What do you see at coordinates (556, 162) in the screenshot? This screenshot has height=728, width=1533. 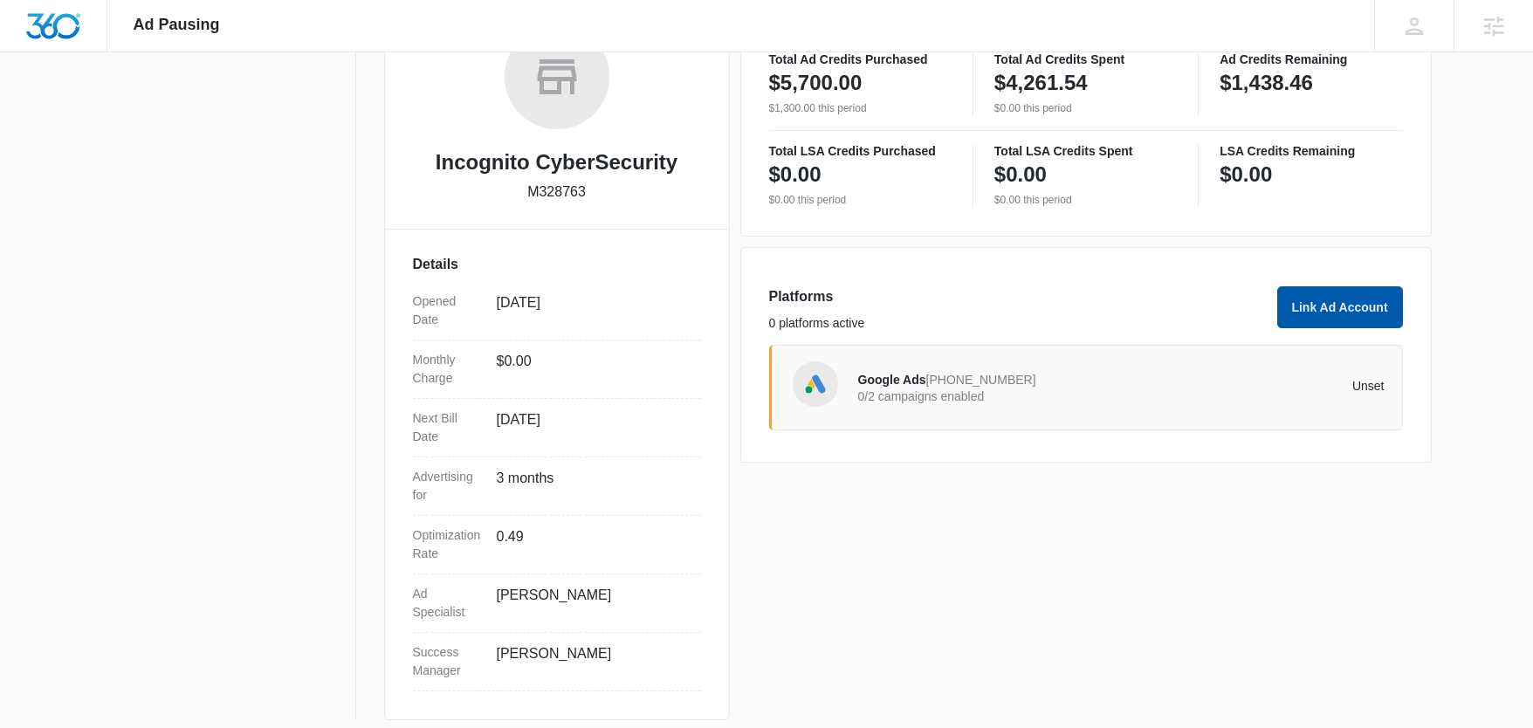 I see `h2: Incognito CyberSecurity` at bounding box center [556, 162].